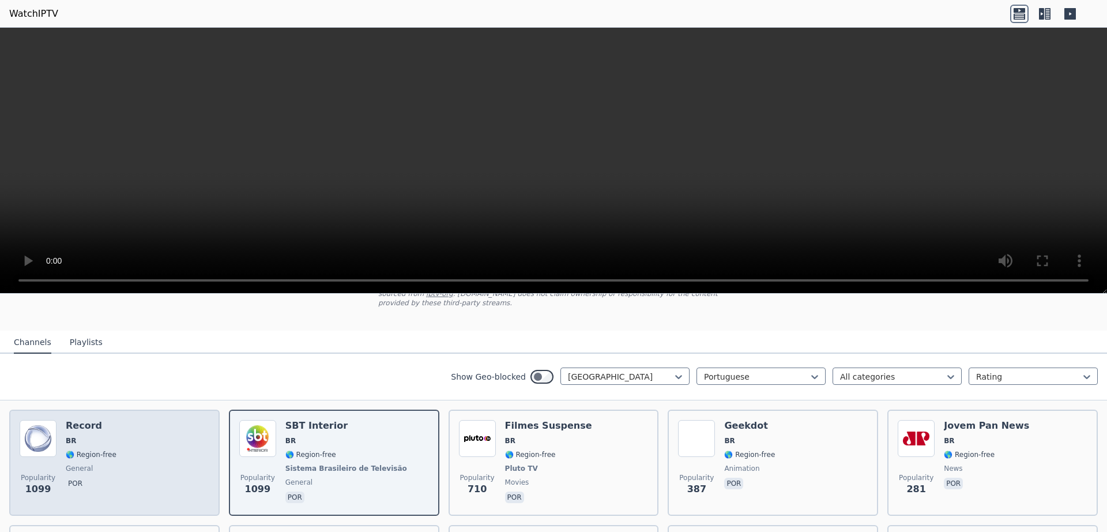  What do you see at coordinates (488, 376) in the screenshot?
I see `label: Show Geo-blocked` at bounding box center [488, 376].